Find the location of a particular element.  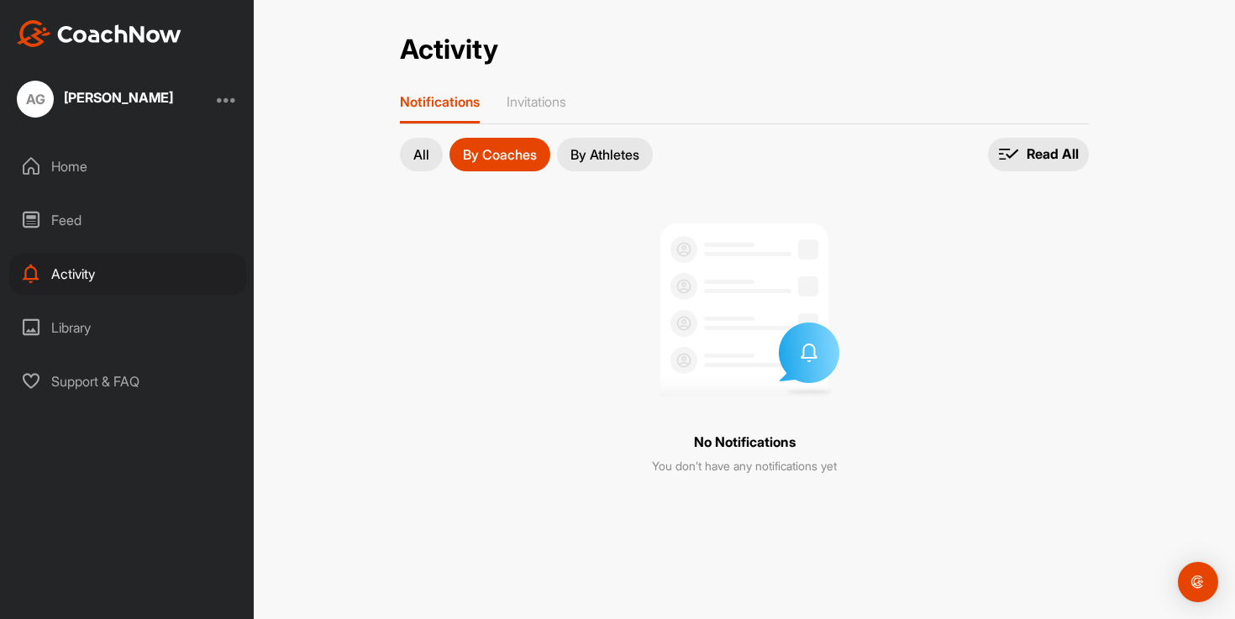

div: Library is located at coordinates (128, 328).